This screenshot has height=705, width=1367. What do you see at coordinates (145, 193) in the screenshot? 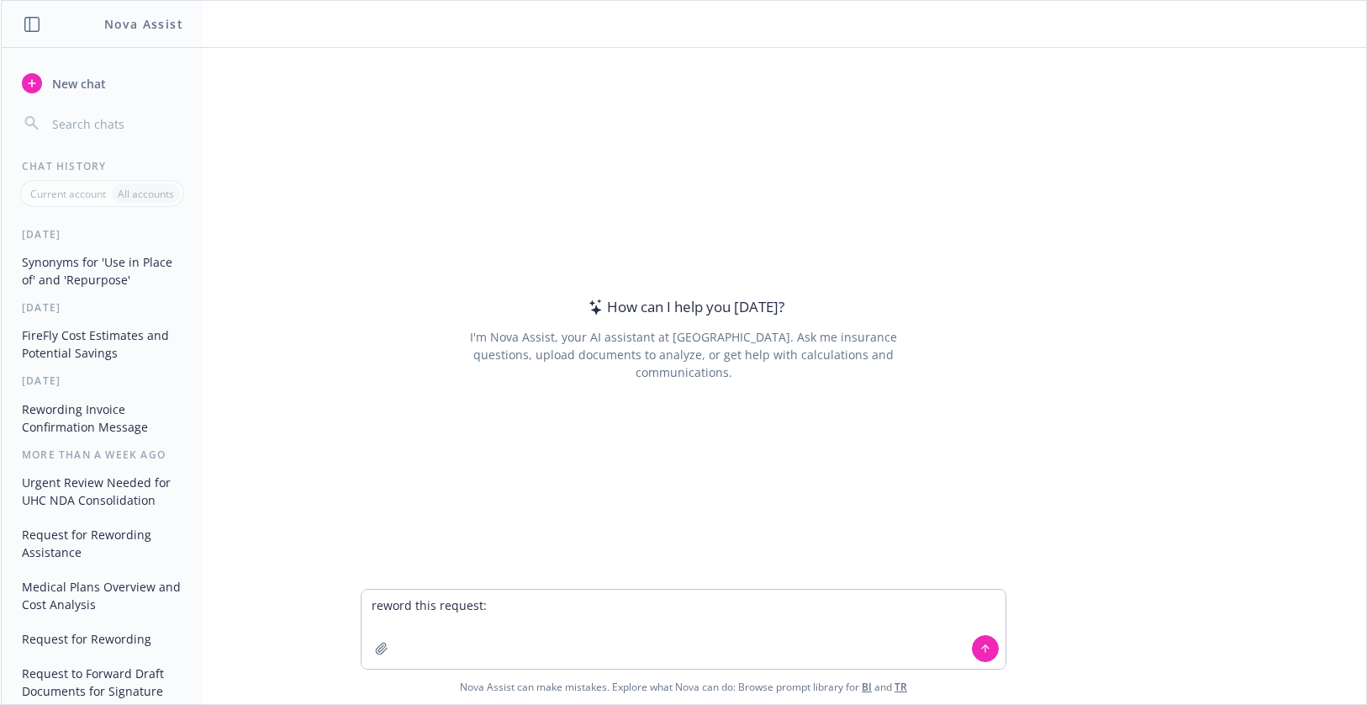
I see `p: All accounts` at bounding box center [145, 193].